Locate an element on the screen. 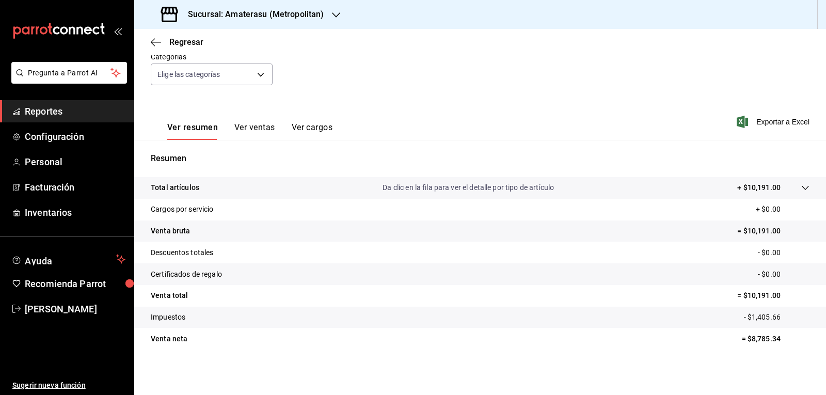 This screenshot has height=395, width=826. p: Resumen is located at coordinates (480, 158).